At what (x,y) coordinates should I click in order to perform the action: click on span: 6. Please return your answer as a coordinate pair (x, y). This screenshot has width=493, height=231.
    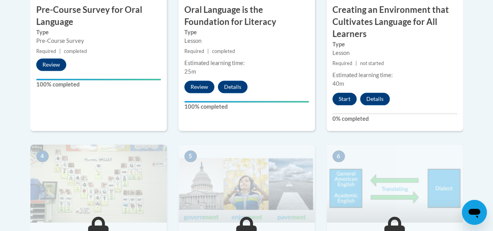
    Looking at the image, I should click on (338, 156).